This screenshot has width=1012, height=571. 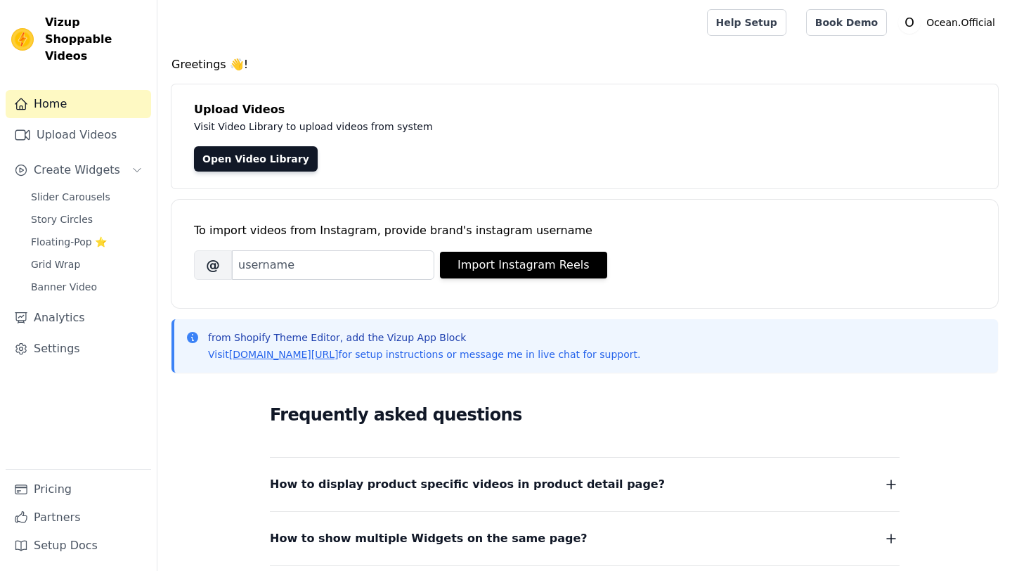 I want to click on a: Setup Docs, so click(x=78, y=546).